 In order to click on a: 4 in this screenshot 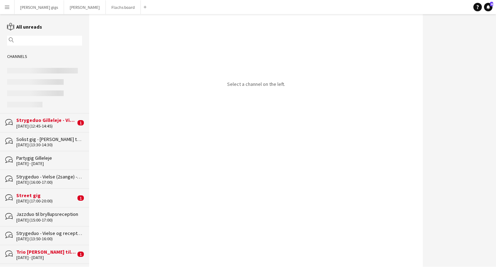, I will do `click(488, 7)`.